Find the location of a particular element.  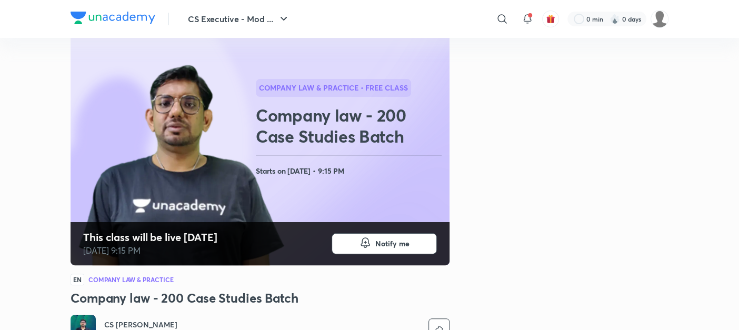

img: avatar is located at coordinates (550, 19).